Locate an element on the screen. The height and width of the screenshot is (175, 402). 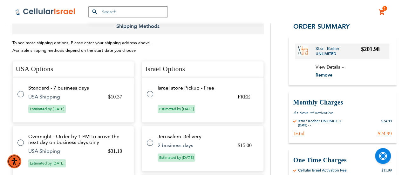
td: Overnight - Order by 1 PM to arrive the next day on business days only is located at coordinates (77, 140).